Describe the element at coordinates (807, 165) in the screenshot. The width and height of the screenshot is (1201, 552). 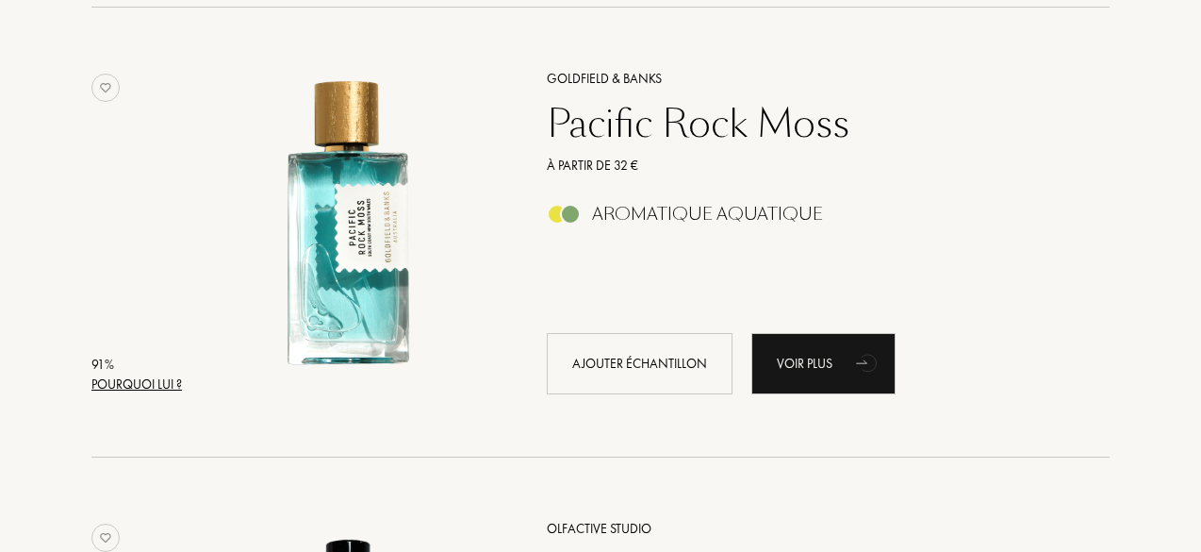
I see `a: À partir de 32 €` at that location.